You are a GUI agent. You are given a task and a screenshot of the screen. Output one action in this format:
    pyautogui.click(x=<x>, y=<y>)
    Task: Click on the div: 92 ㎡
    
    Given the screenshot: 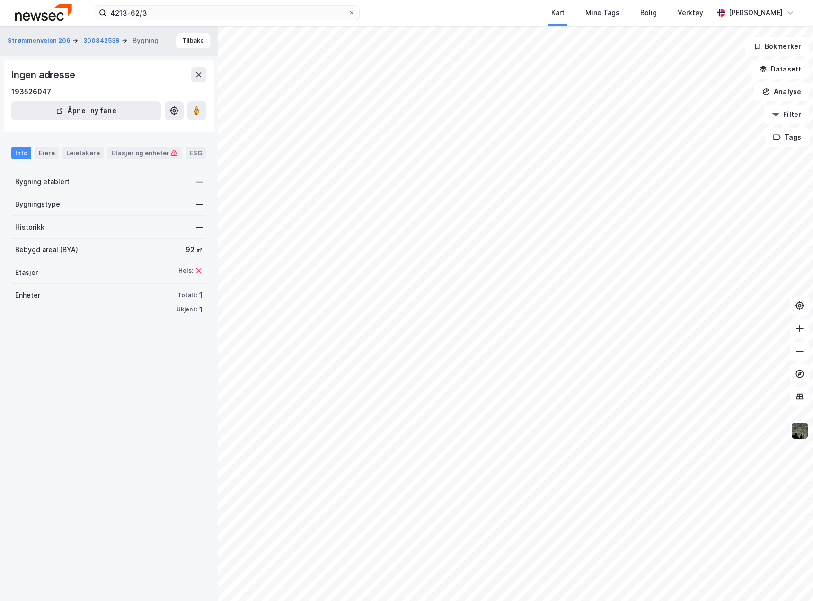 What is the action you would take?
    pyautogui.click(x=194, y=250)
    